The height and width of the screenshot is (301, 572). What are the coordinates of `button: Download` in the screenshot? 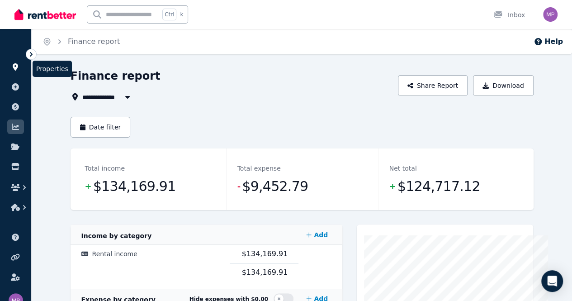 It's located at (503, 85).